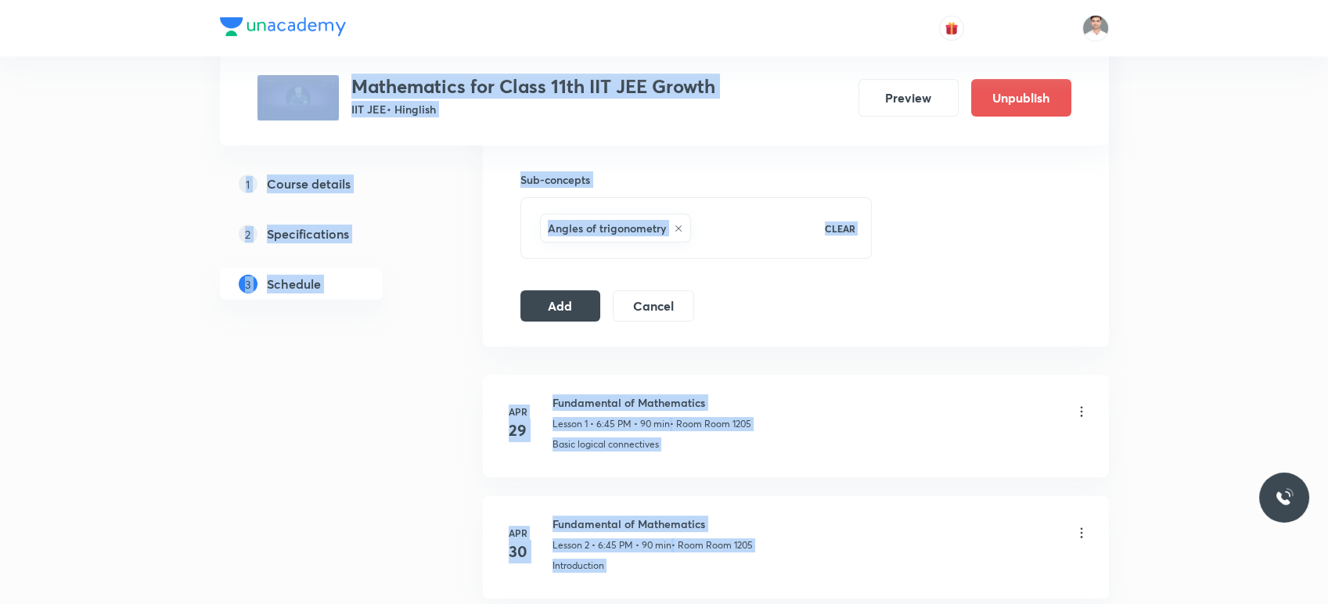 This screenshot has height=604, width=1328. Describe the element at coordinates (326, 184) in the screenshot. I see `a: 1Course details` at that location.